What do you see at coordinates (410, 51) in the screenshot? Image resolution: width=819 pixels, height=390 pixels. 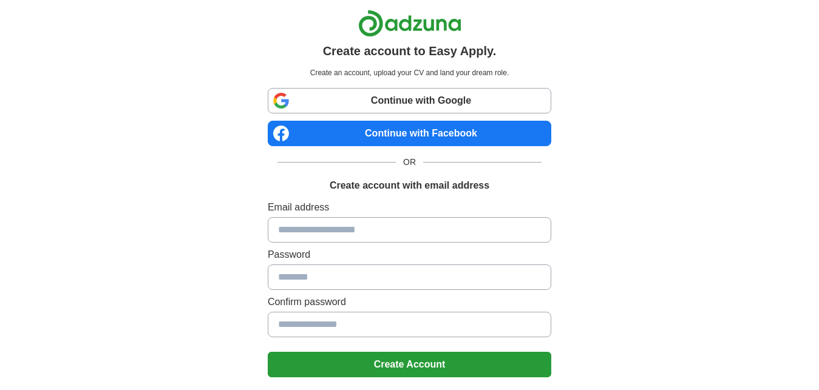 I see `h1: Create account to Easy Apply.` at bounding box center [410, 51].